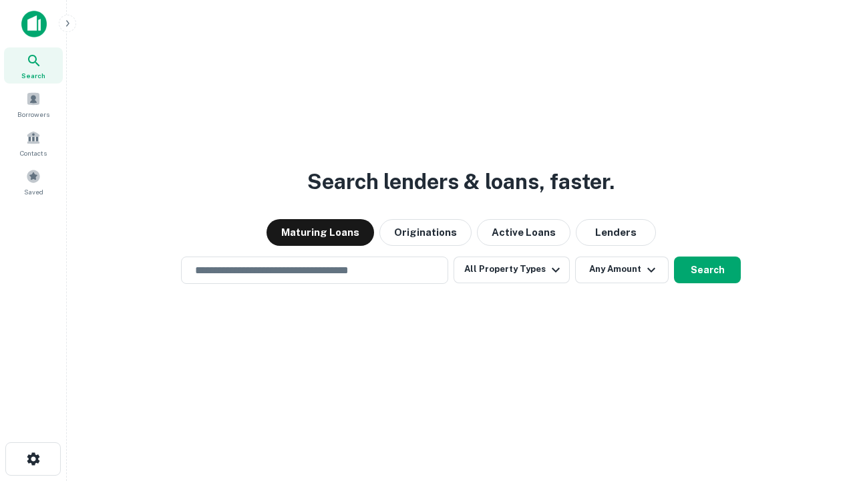 This screenshot has width=855, height=481. Describe the element at coordinates (622, 270) in the screenshot. I see `button: Any Amount` at that location.